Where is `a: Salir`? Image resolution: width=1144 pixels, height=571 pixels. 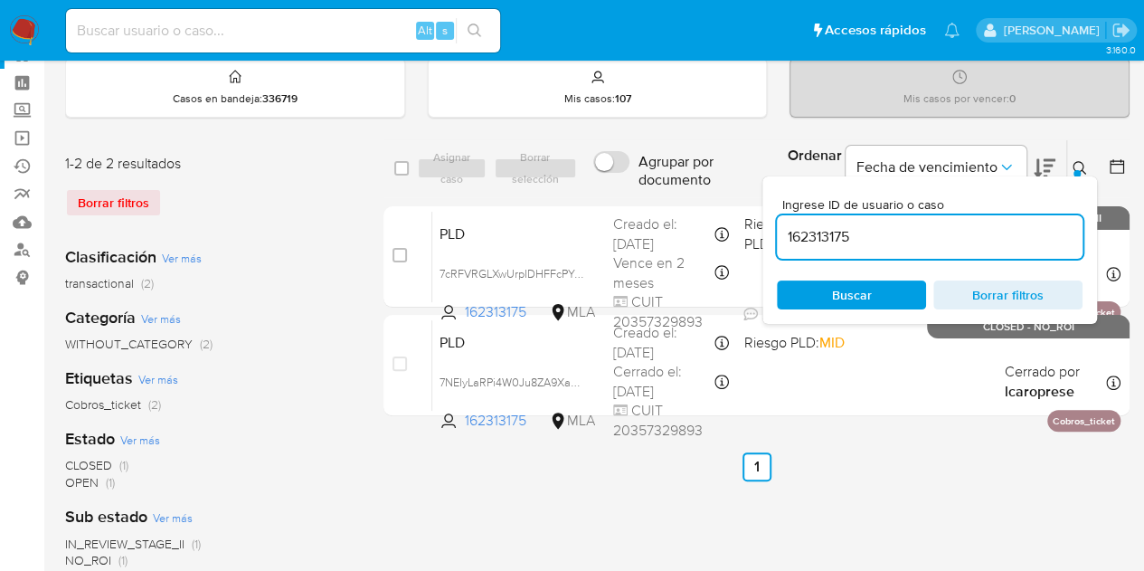
a: Salir is located at coordinates (1120, 30).